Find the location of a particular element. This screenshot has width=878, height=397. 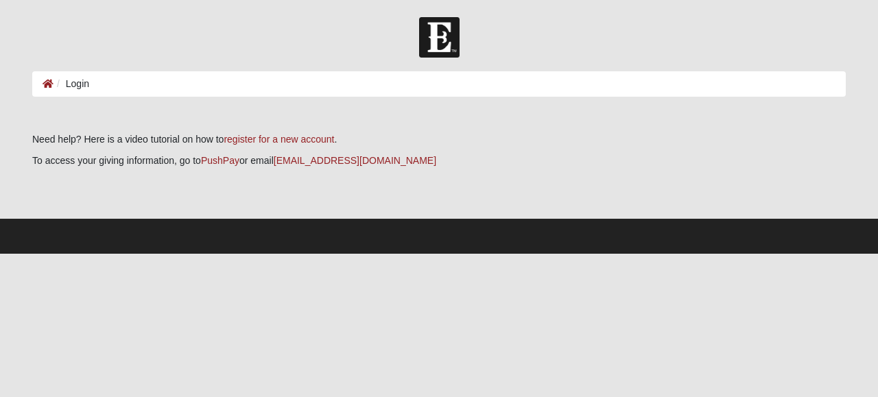

p: To access your giving information, go to or email is located at coordinates (439, 160).